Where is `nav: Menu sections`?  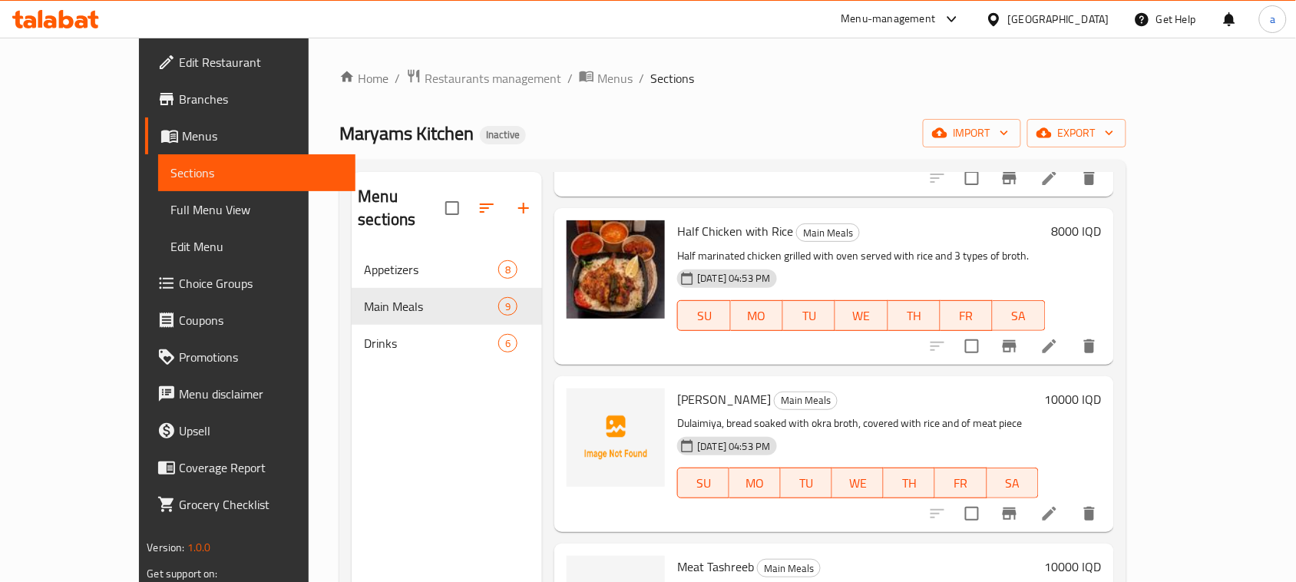
nav: Menu sections is located at coordinates (447, 306).